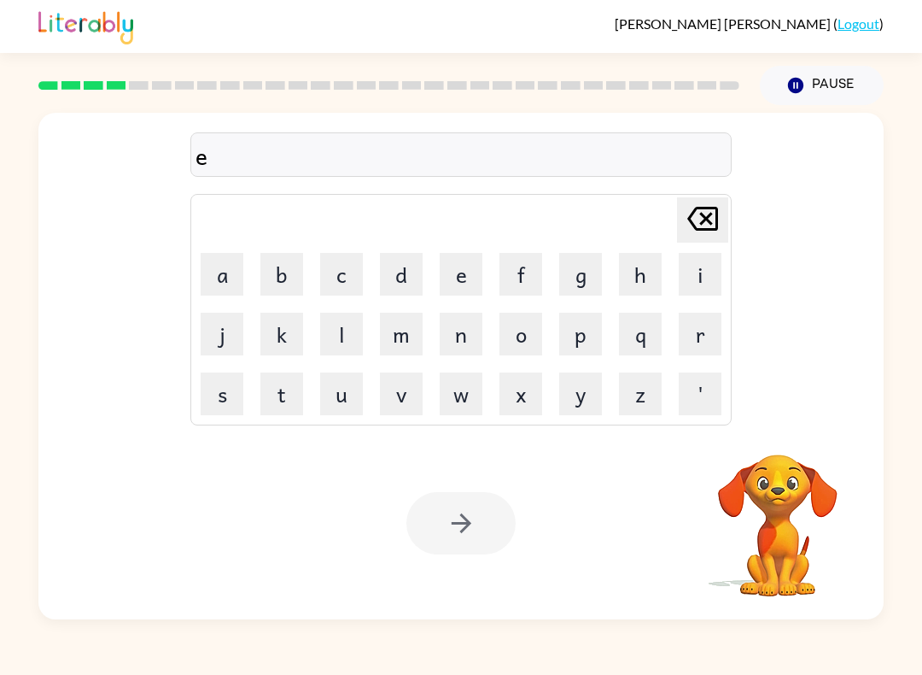  I want to click on button: v, so click(401, 394).